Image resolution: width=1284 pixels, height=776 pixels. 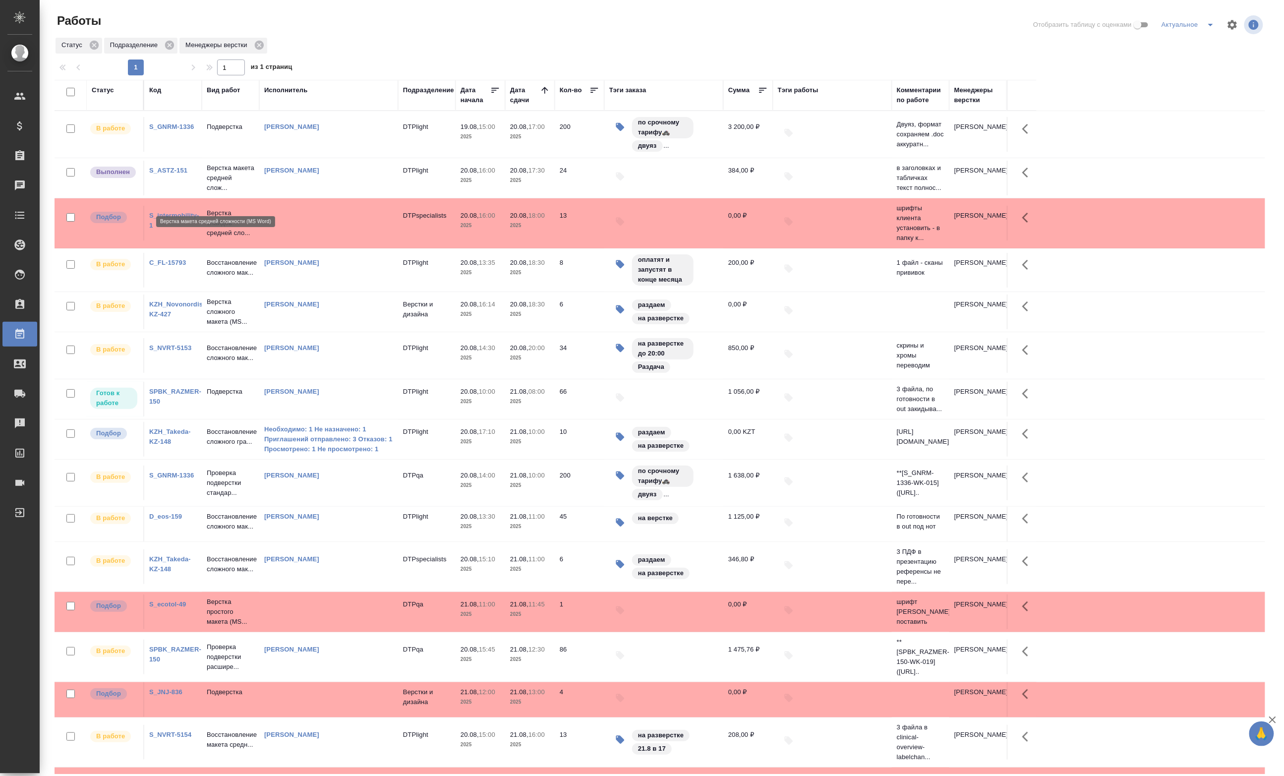 I want to click on p: Статус, so click(x=73, y=45).